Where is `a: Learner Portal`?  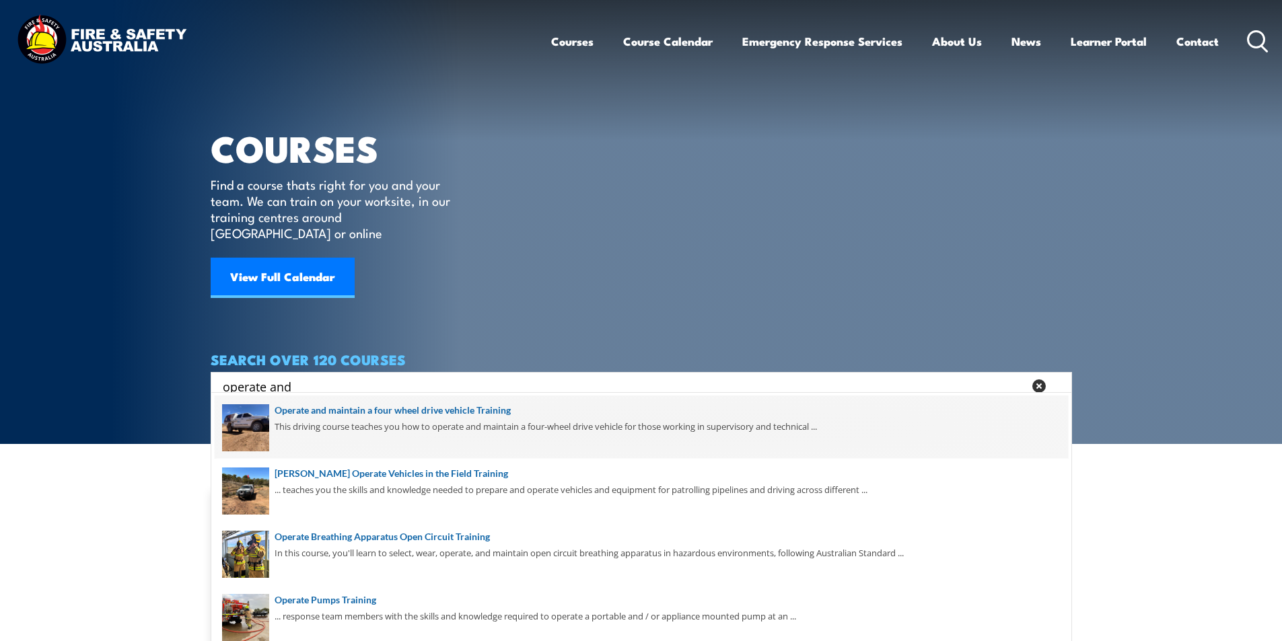
a: Learner Portal is located at coordinates (1108, 41).